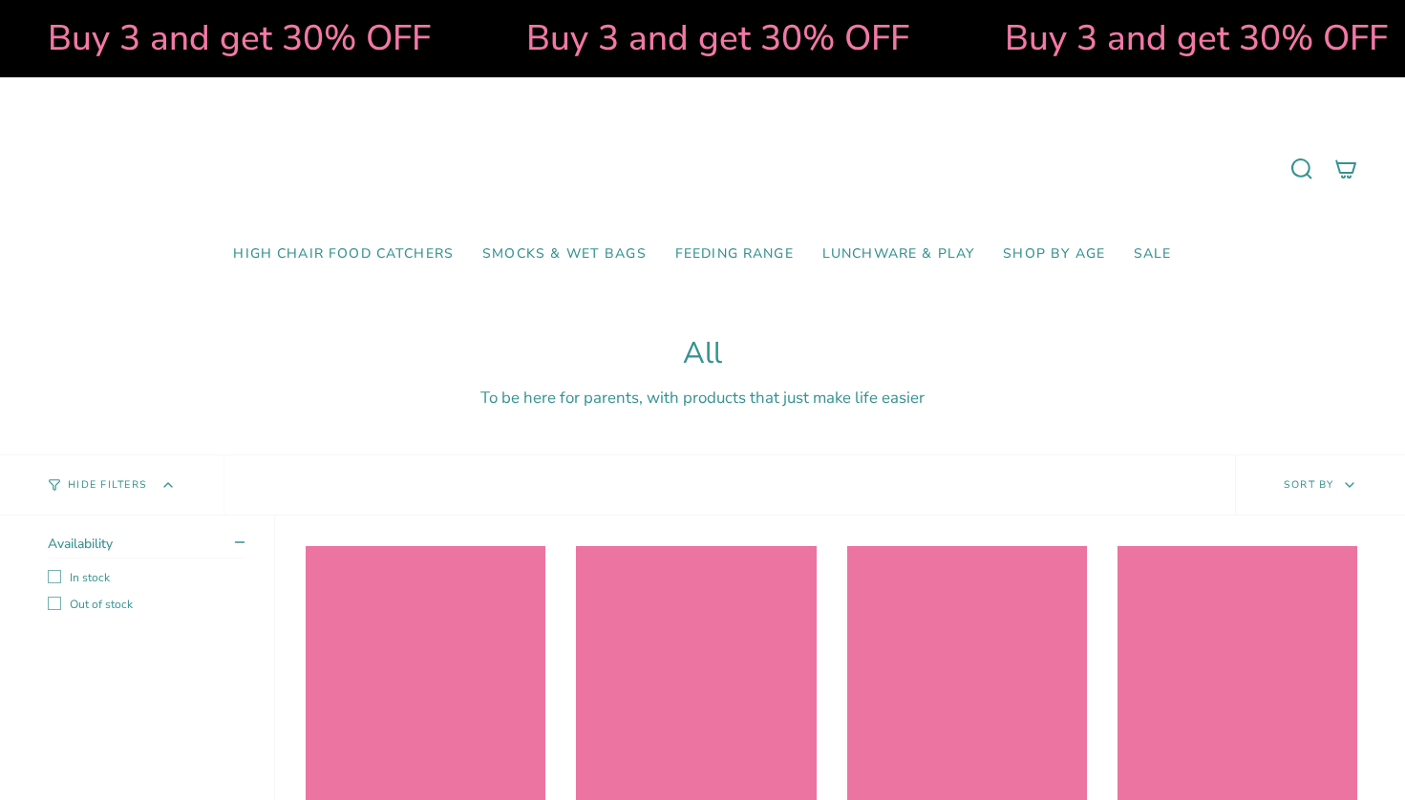 Image resolution: width=1405 pixels, height=800 pixels. Describe the element at coordinates (564, 254) in the screenshot. I see `a: Smocks & Wet Bags` at that location.